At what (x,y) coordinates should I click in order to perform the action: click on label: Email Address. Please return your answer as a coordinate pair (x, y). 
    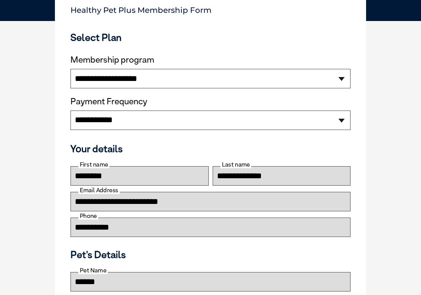
    Looking at the image, I should click on (99, 190).